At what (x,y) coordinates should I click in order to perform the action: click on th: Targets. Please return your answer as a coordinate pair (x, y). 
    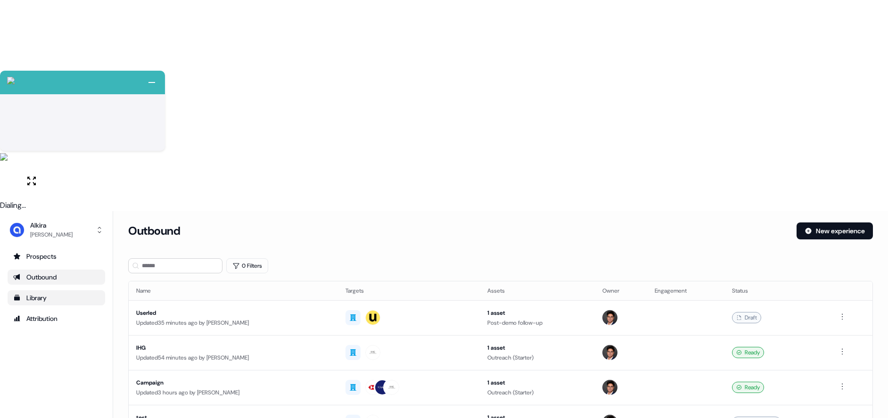
    Looking at the image, I should click on (409, 291).